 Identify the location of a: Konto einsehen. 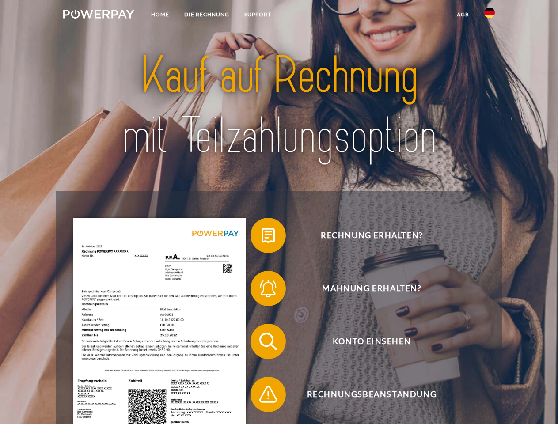
(365, 341).